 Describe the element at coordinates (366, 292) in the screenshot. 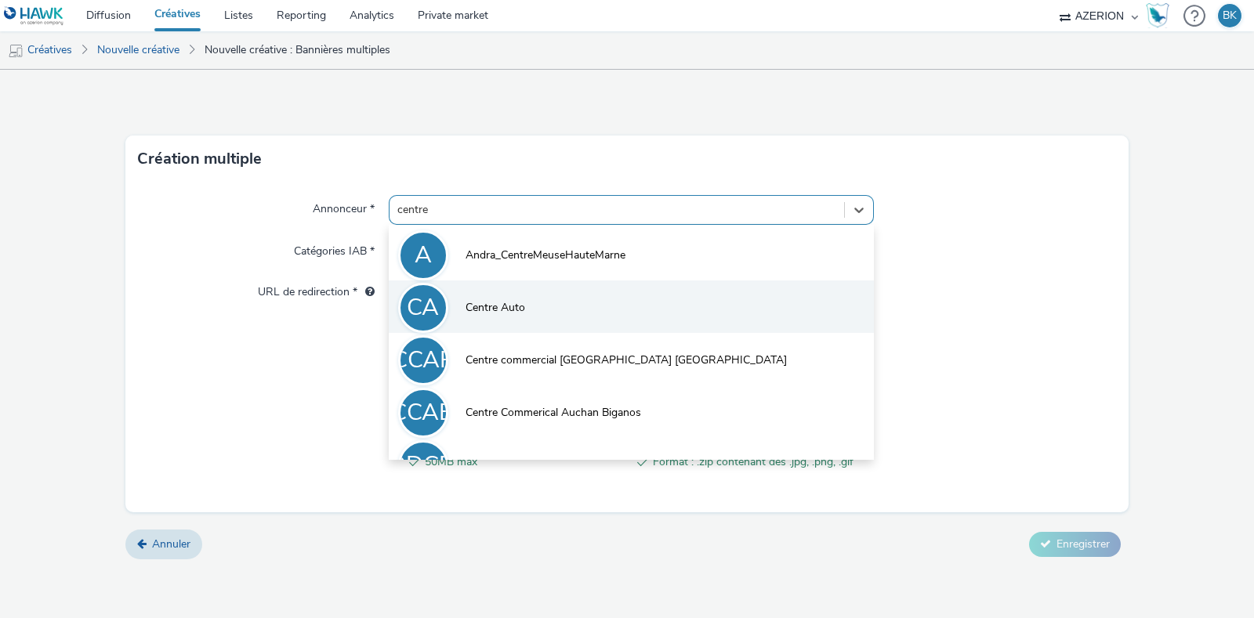

I see `div: L'URL de redirection sera utilisée comme URL de validation avec certains SSP et ce sera l'URL de ...` at that location.